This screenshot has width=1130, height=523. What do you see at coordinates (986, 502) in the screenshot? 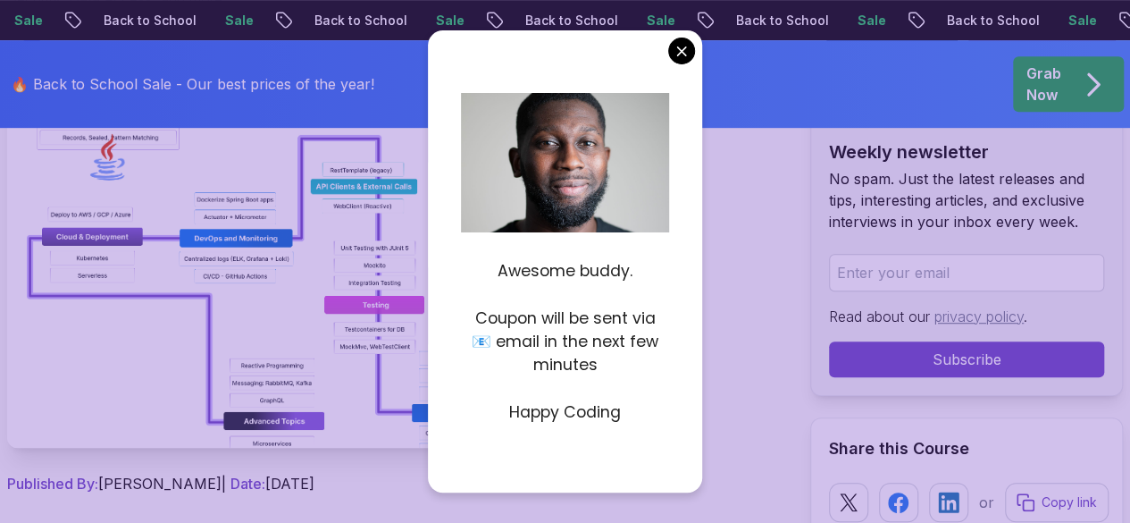
I see `p: or` at bounding box center [986, 502].